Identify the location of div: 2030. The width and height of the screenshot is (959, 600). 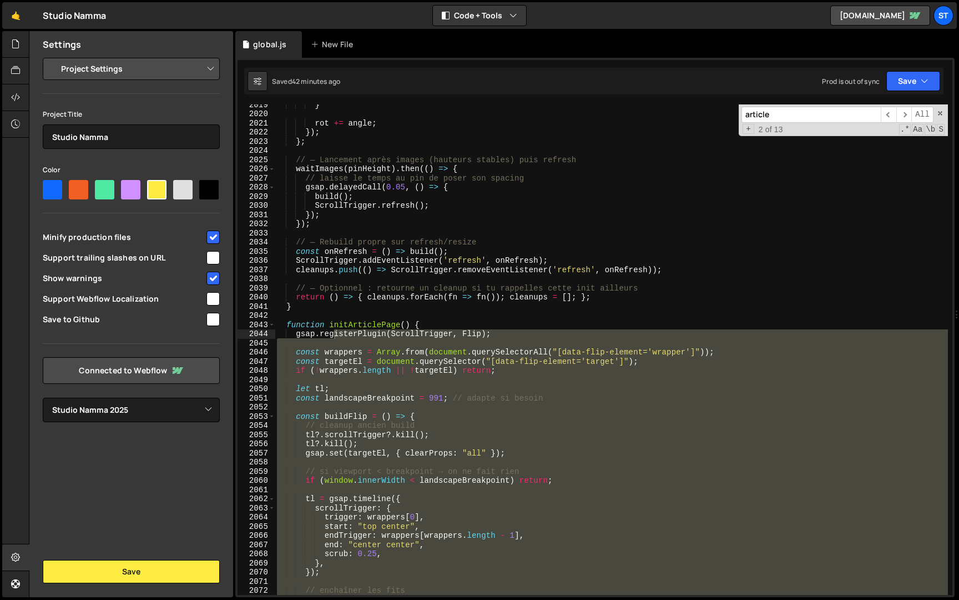
(256, 205).